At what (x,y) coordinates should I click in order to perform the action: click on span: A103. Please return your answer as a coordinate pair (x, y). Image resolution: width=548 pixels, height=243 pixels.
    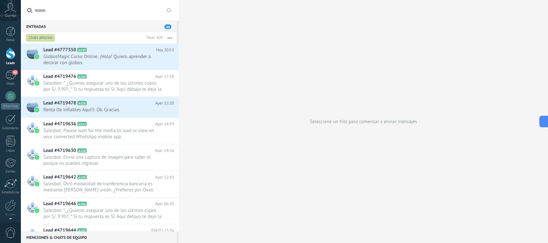
    Looking at the image, I should click on (82, 103).